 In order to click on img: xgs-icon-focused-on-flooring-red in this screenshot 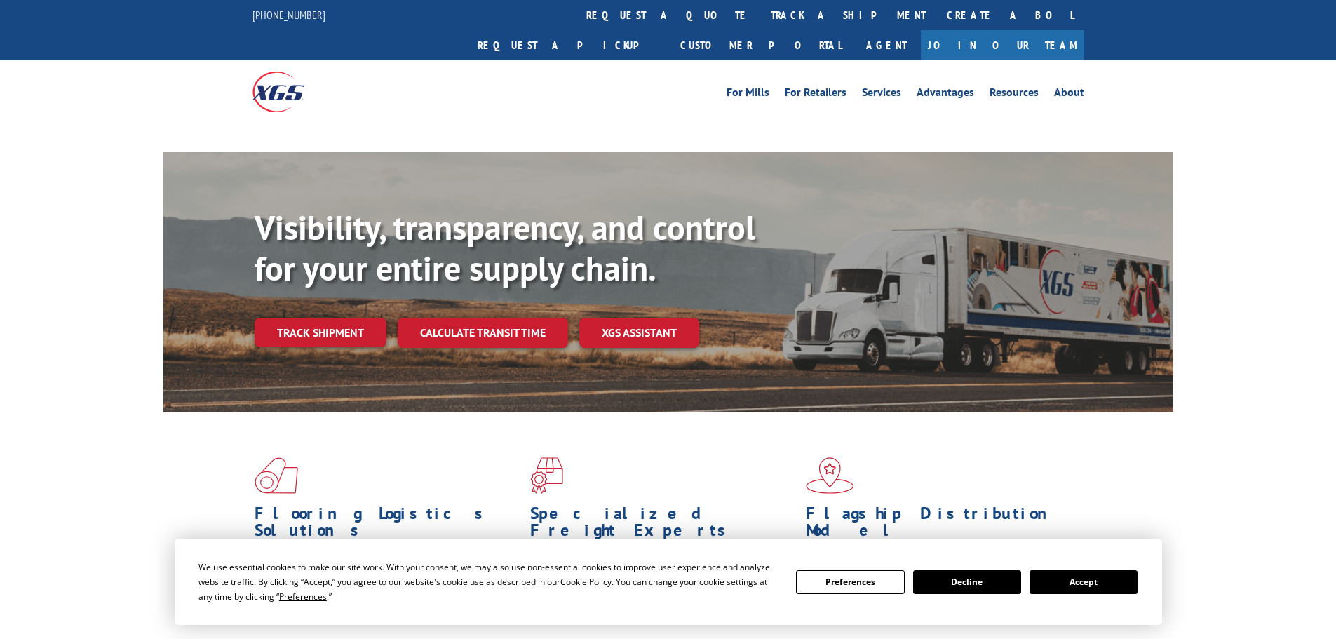, I will do `click(546, 475)`.